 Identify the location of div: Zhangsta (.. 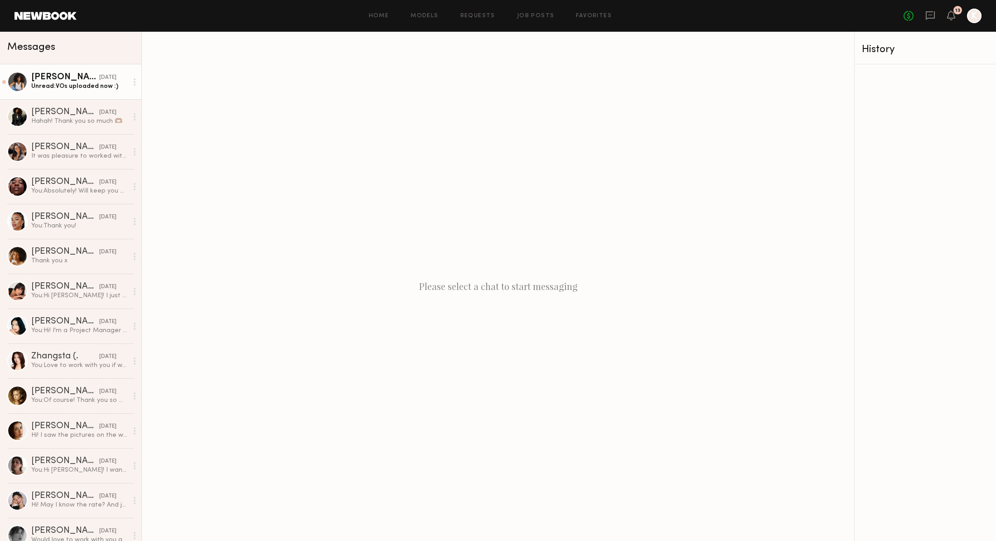
(65, 357).